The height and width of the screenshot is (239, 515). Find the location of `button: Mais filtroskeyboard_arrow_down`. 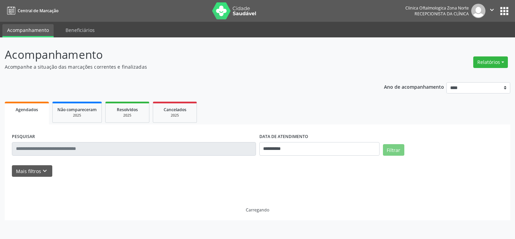

button: Mais filtroskeyboard_arrow_down is located at coordinates (32, 171).